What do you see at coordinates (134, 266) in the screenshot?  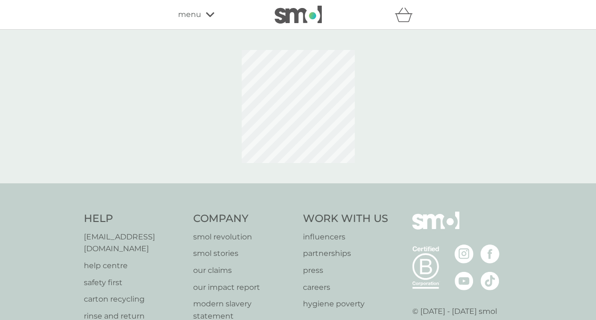 I see `p: help centre` at bounding box center [134, 266].